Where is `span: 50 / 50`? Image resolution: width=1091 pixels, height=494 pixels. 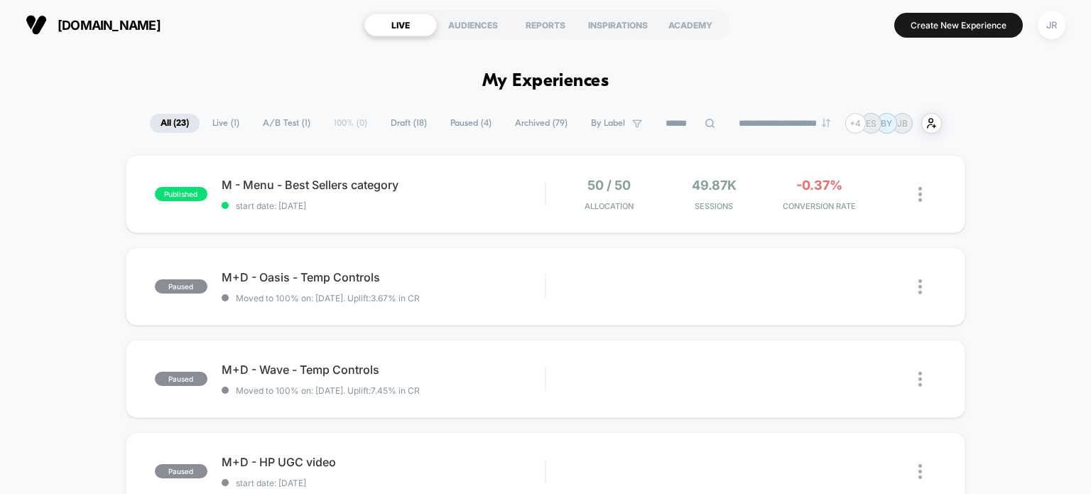
span: 50 / 50 is located at coordinates (609, 185).